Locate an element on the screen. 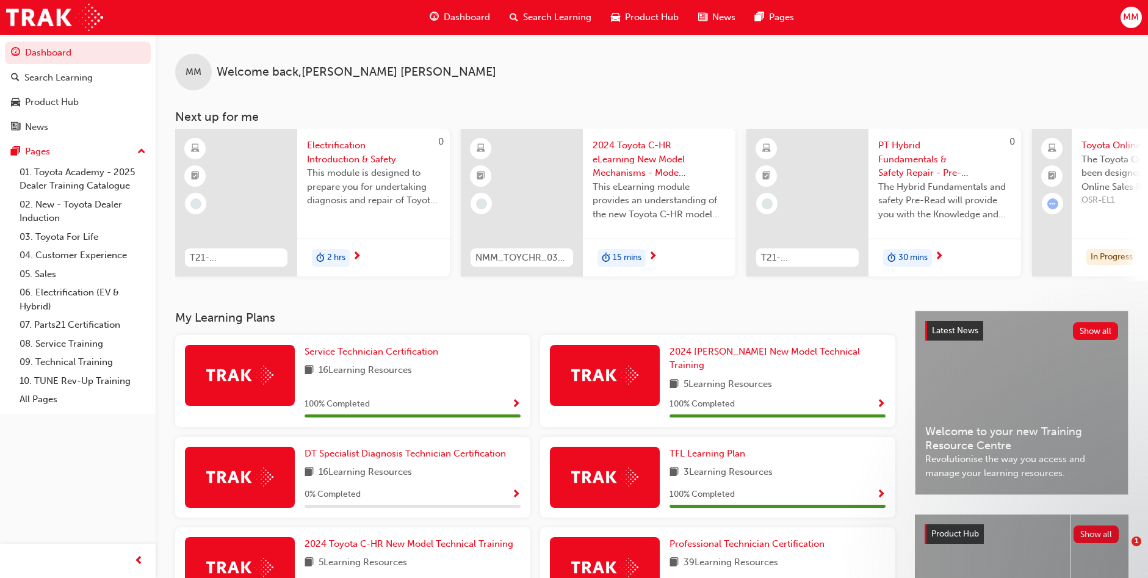  div: Product Hub is located at coordinates (52, 102).